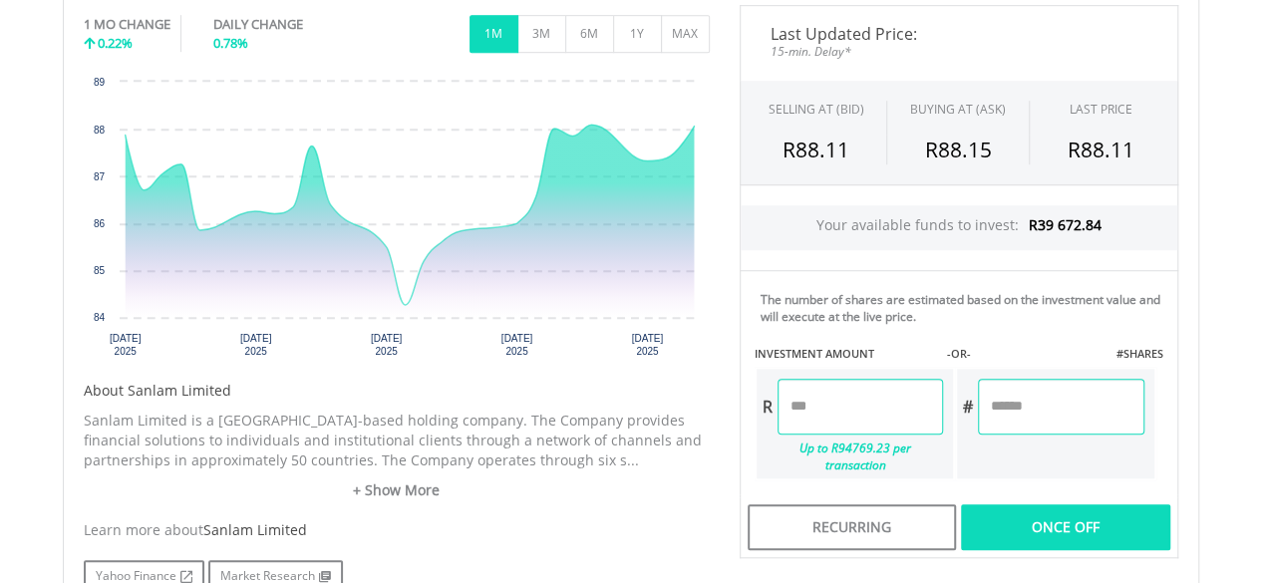  I want to click on div: LAST PRICE, so click(1100, 109).